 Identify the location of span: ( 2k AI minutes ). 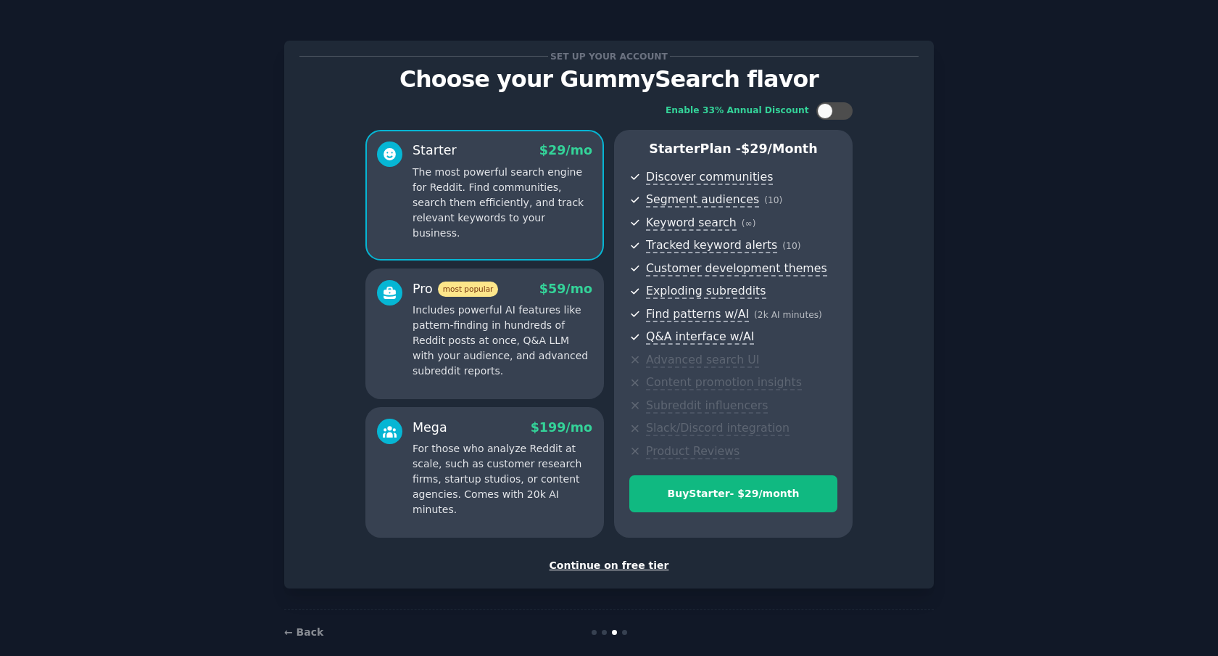
(788, 315).